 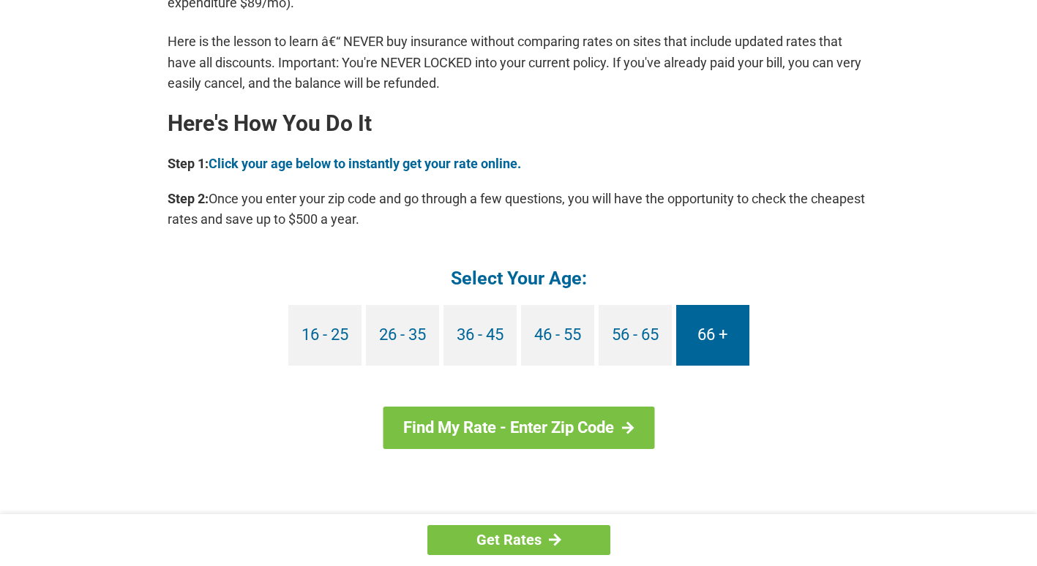 What do you see at coordinates (188, 198) in the screenshot?
I see `b: Step 2:` at bounding box center [188, 198].